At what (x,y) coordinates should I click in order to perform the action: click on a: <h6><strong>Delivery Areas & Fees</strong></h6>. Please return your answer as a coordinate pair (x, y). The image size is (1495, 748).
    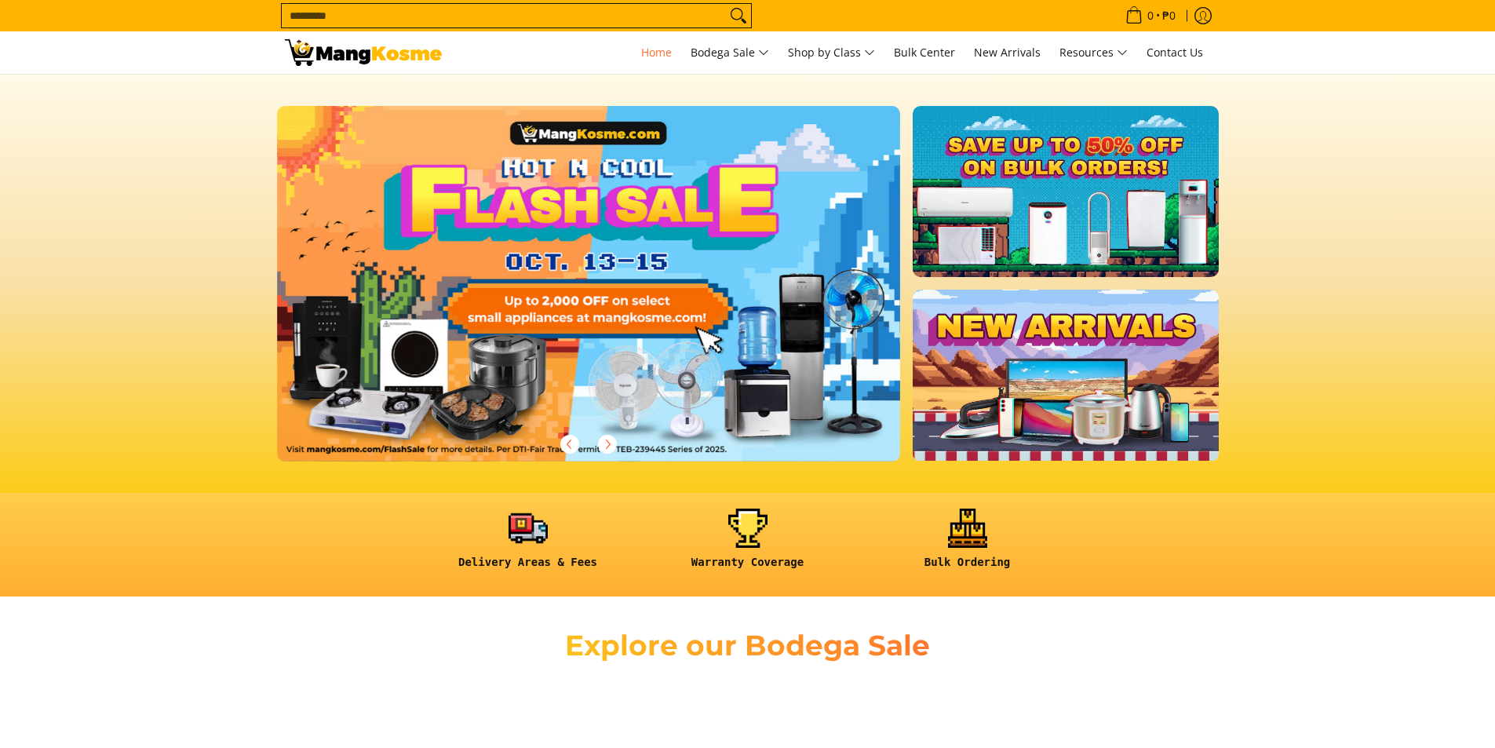
    Looking at the image, I should click on (528, 545).